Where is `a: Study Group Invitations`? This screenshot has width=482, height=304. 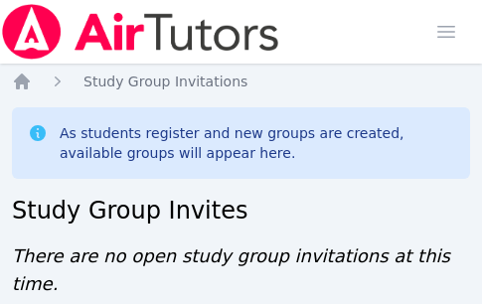 a: Study Group Invitations is located at coordinates (165, 82).